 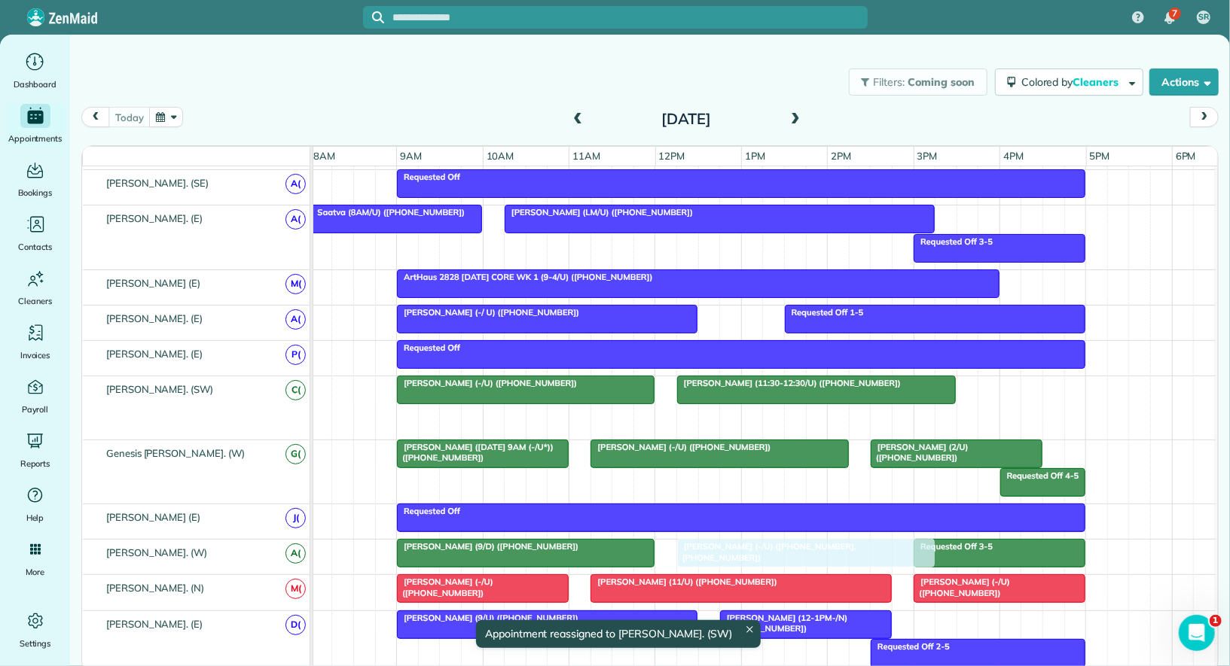 What do you see at coordinates (129, 117) in the screenshot?
I see `button: today` at bounding box center [129, 117].